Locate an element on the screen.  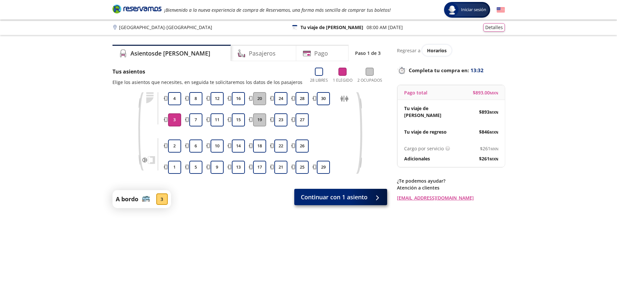
button: 5 is located at coordinates (196, 167).